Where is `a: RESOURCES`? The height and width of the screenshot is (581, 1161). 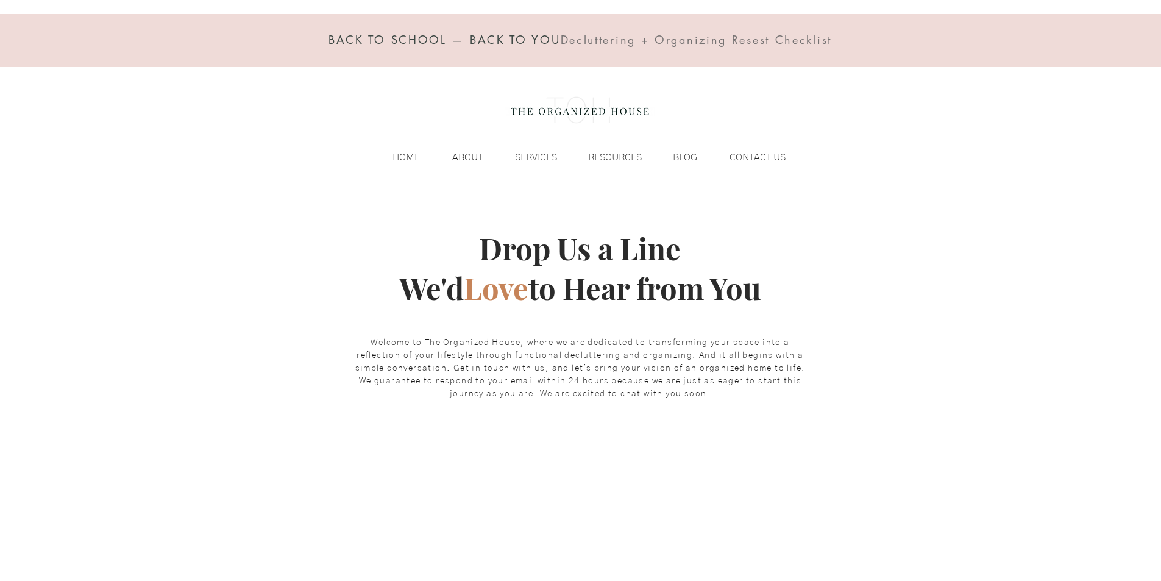 a: RESOURCES is located at coordinates (605, 157).